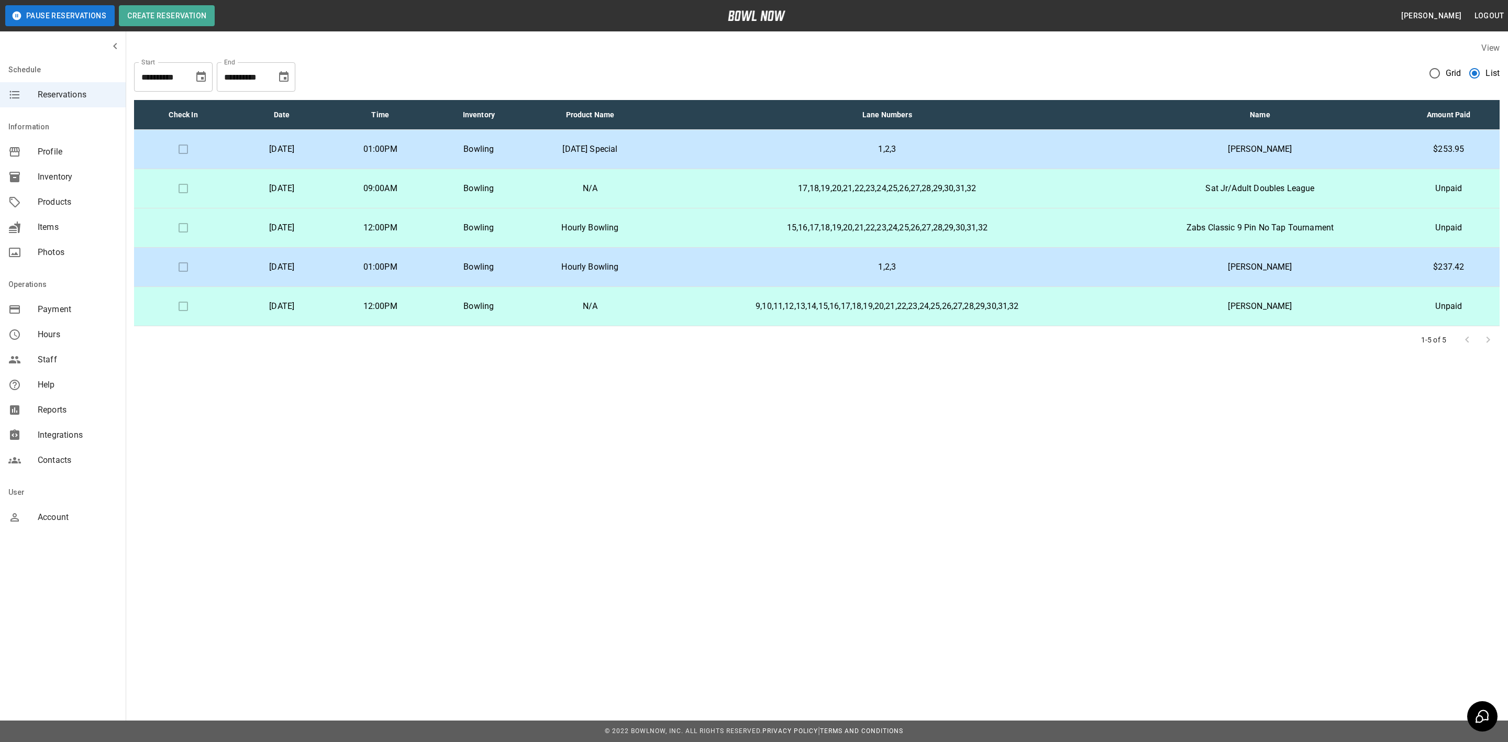 The height and width of the screenshot is (742, 1508). I want to click on p: Sat Jr/Adult Doubles League, so click(1259, 188).